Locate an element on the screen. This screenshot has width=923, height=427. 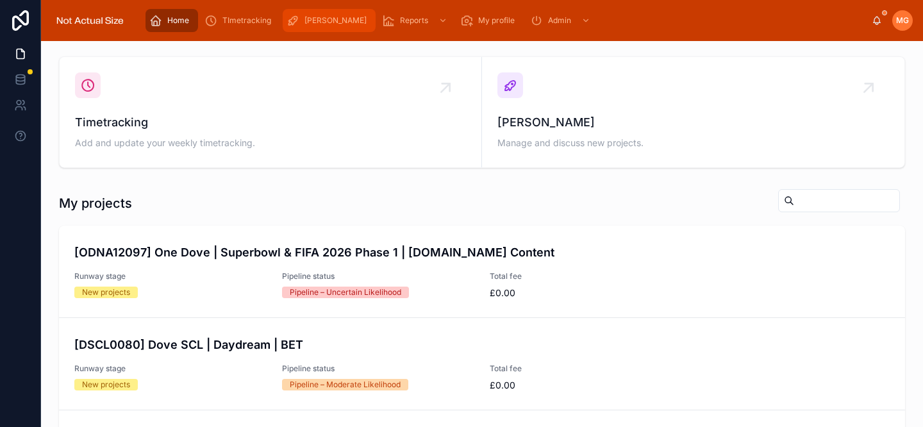
a: TimetrackingAdd and update your weekly timetracking. is located at coordinates (270, 112).